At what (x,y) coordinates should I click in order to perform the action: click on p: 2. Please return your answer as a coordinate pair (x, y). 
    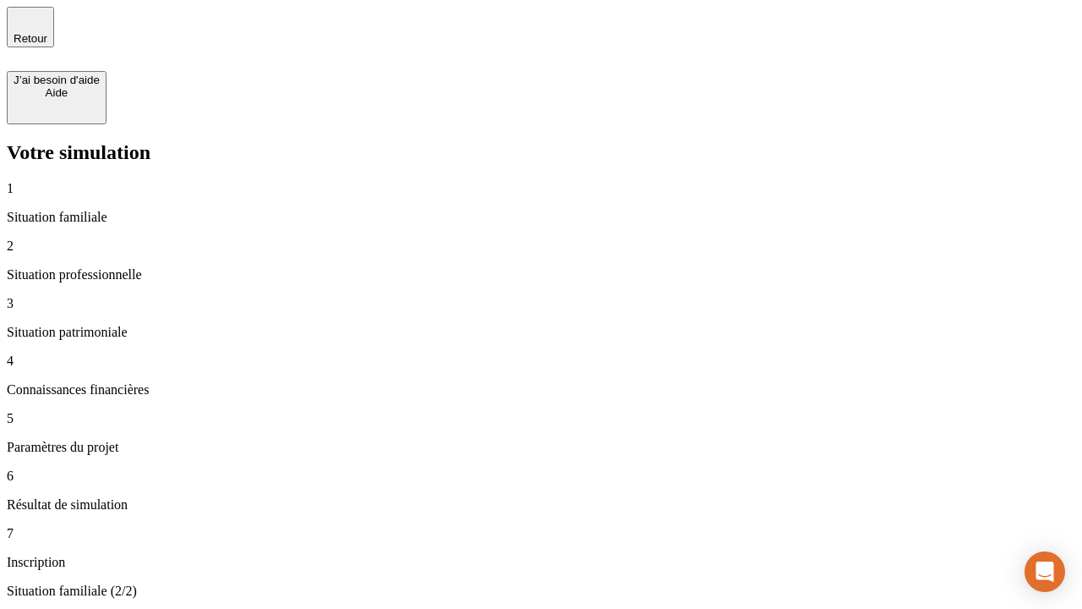
    Looking at the image, I should click on (541, 246).